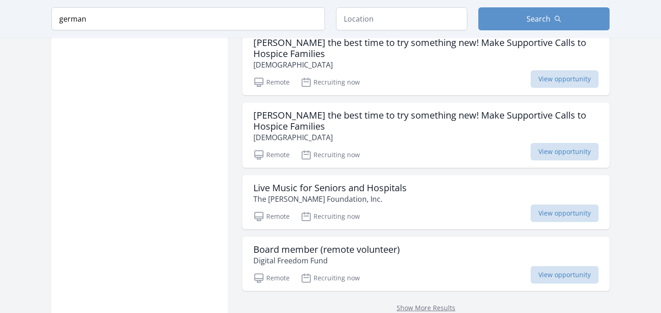 Image resolution: width=661 pixels, height=313 pixels. Describe the element at coordinates (326, 249) in the screenshot. I see `h3: Board member (remote volunteer)` at that location.